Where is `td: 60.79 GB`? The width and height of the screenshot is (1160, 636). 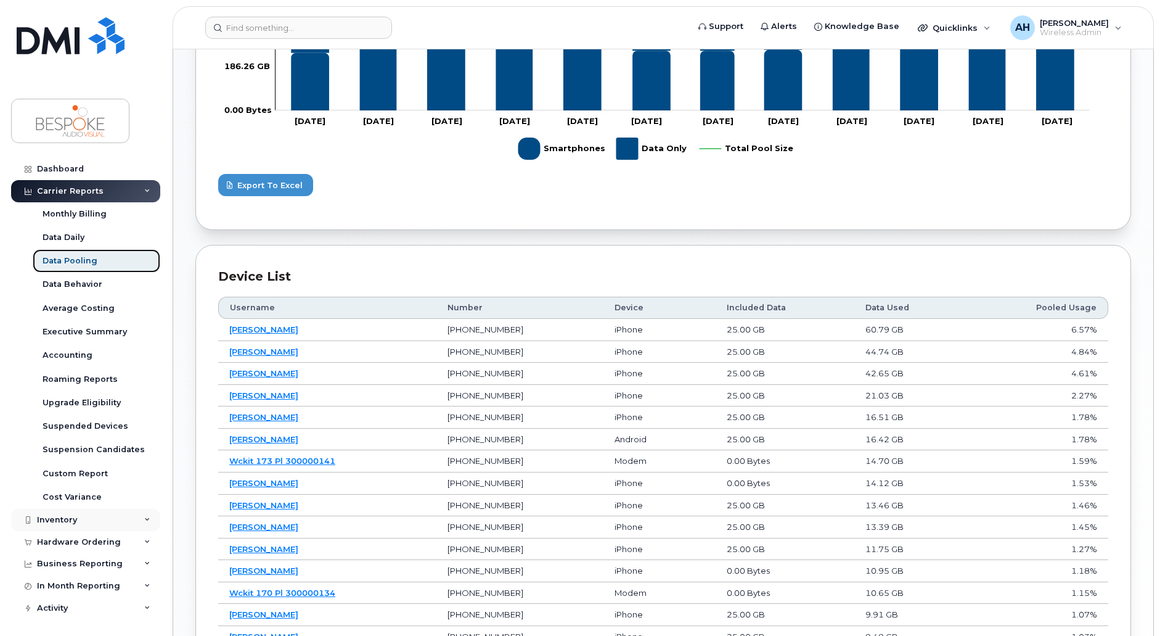
td: 60.79 GB is located at coordinates (911, 330).